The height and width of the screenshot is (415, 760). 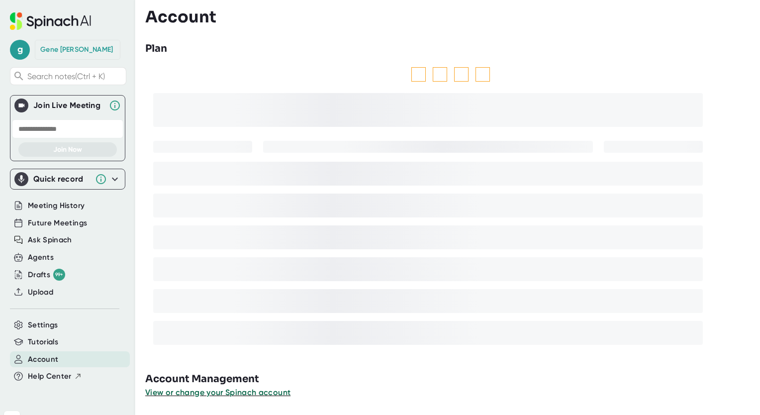 I want to click on span: Help Center, so click(x=50, y=376).